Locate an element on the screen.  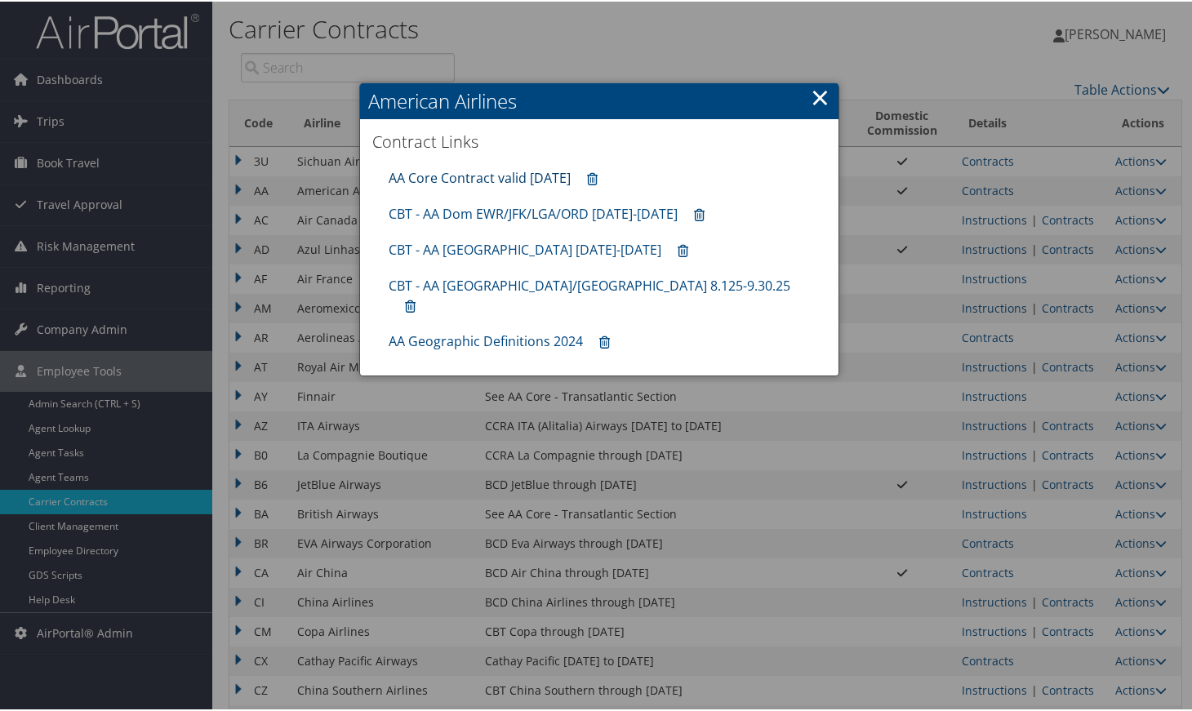
h2: American Airlines is located at coordinates (598, 100).